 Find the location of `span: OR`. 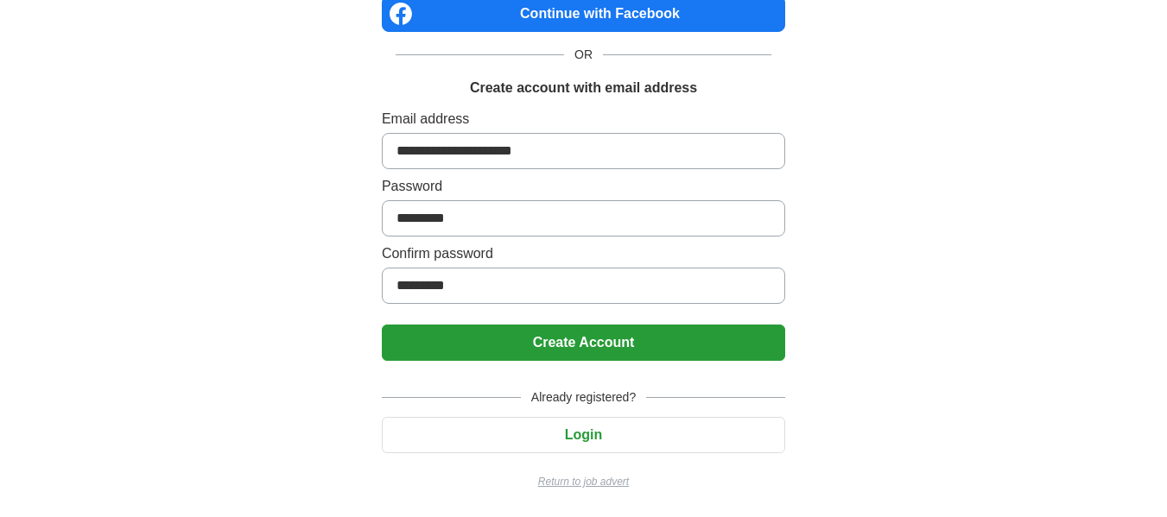

span: OR is located at coordinates (583, 54).